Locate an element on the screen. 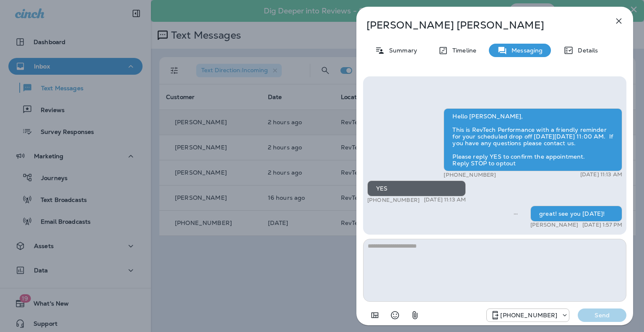 The height and width of the screenshot is (332, 644). span: Sent is located at coordinates (516, 213).